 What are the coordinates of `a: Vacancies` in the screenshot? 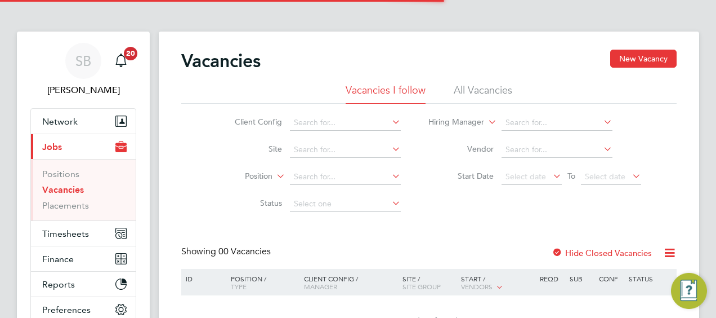 It's located at (63, 189).